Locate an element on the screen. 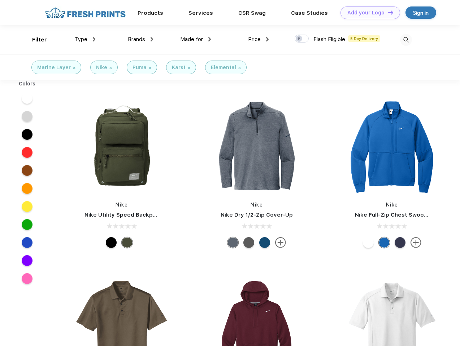 This screenshot has height=346, width=460. a: CSR Swag is located at coordinates (252, 13).